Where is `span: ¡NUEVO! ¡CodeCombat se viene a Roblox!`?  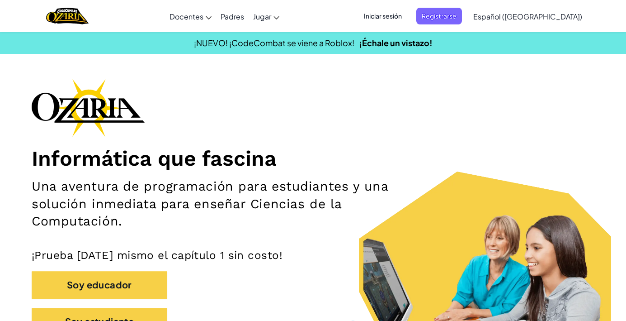 span: ¡NUEVO! ¡CodeCombat se viene a Roblox! is located at coordinates (274, 43).